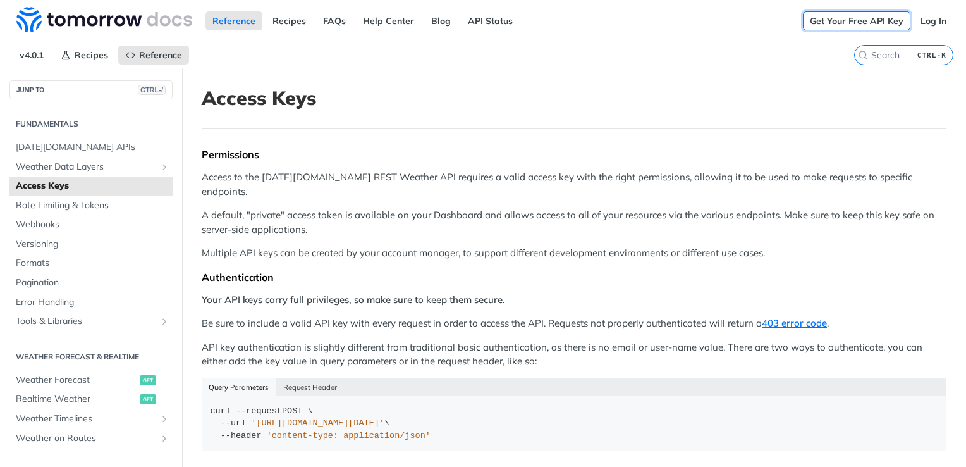 Image resolution: width=966 pixels, height=467 pixels. What do you see at coordinates (794, 322) in the screenshot?
I see `a: 403 error code` at bounding box center [794, 322].